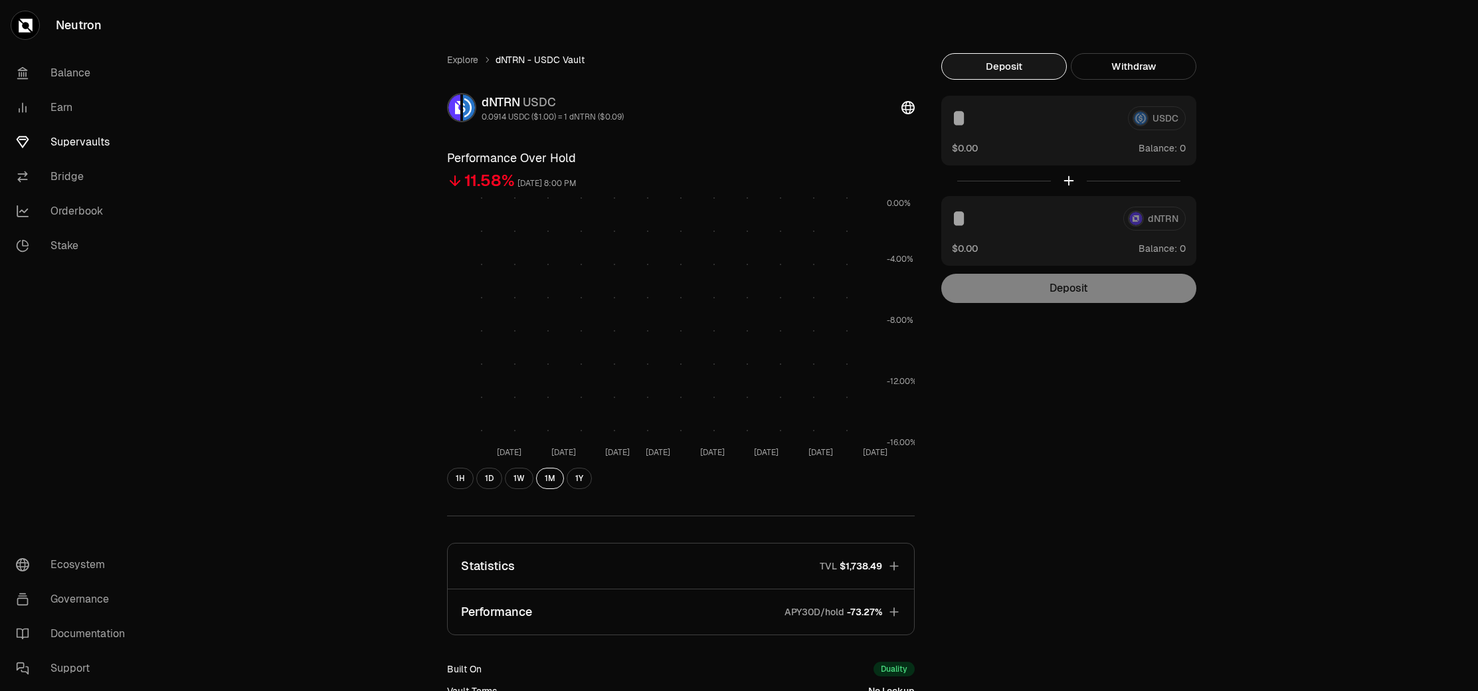  What do you see at coordinates (74, 246) in the screenshot?
I see `a: Stake` at bounding box center [74, 246].